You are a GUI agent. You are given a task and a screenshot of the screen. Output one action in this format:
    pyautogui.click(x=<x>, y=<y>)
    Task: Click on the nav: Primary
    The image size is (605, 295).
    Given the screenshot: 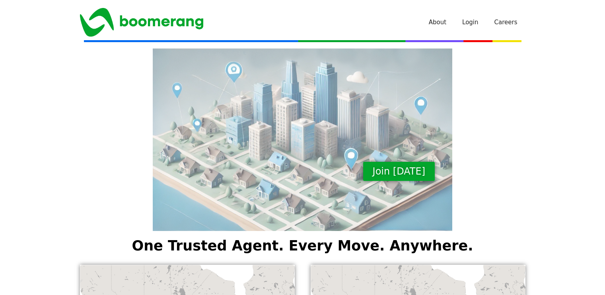 What is the action you would take?
    pyautogui.click(x=473, y=22)
    